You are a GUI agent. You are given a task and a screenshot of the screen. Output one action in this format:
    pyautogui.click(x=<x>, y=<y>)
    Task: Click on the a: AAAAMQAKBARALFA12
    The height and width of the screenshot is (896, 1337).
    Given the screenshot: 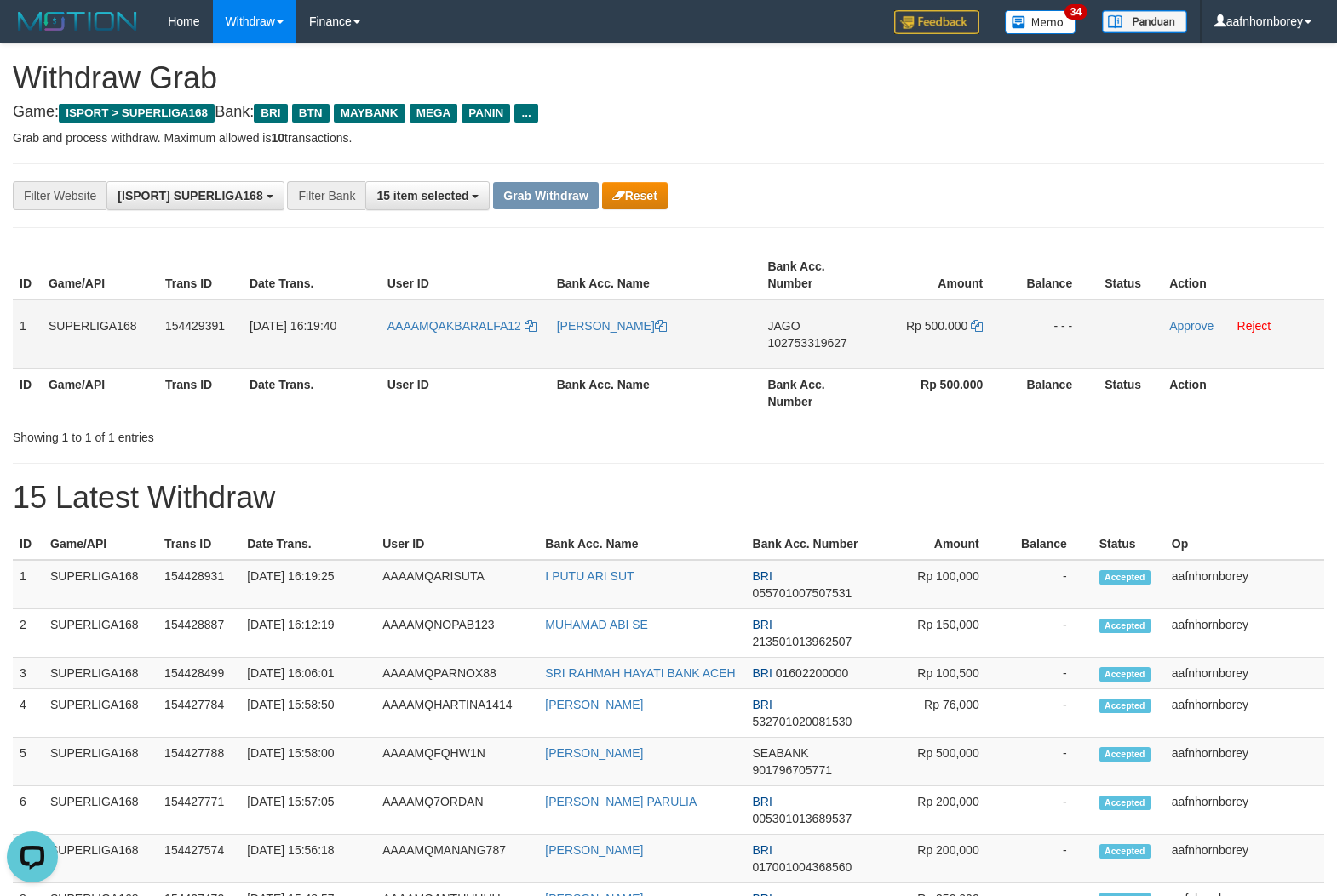 What is the action you would take?
    pyautogui.click(x=462, y=326)
    